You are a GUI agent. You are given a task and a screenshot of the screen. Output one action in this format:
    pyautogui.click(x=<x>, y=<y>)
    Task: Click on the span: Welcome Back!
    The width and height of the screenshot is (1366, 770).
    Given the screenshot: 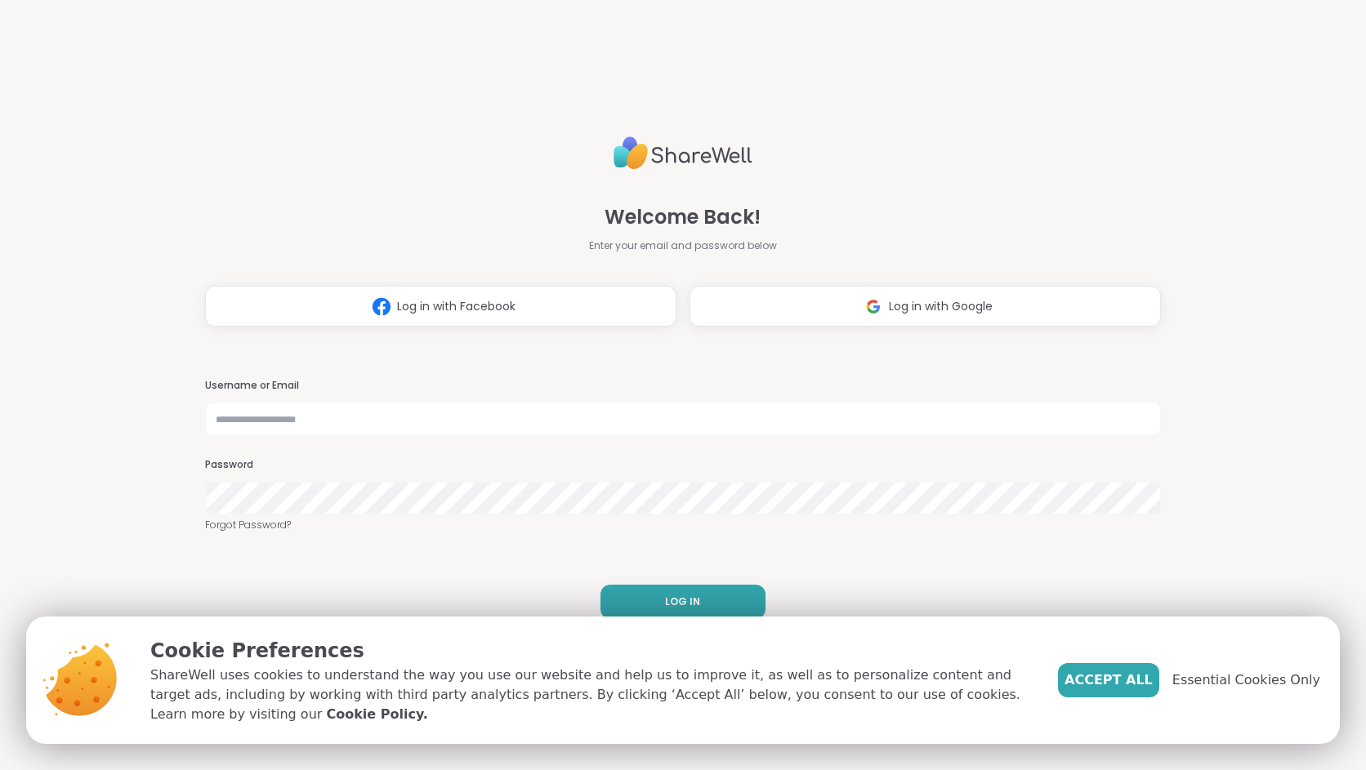 What is the action you would take?
    pyautogui.click(x=682, y=217)
    